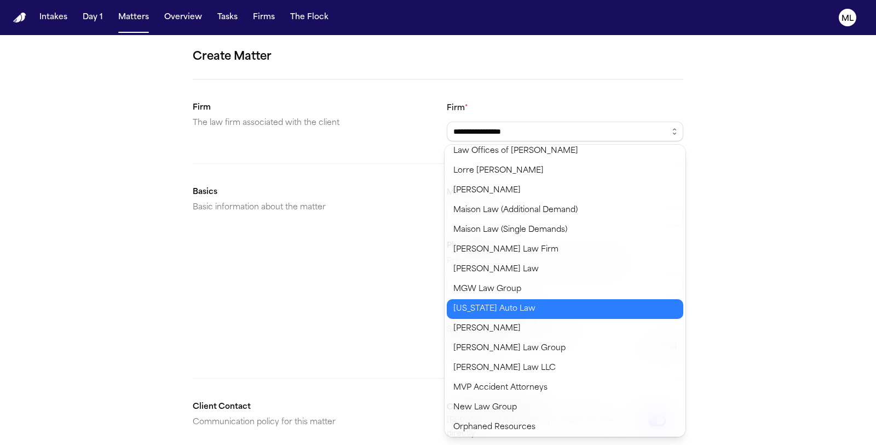 This screenshot has width=876, height=445. What do you see at coordinates (487, 289) in the screenshot?
I see `span: MGW Law Group` at bounding box center [487, 289].